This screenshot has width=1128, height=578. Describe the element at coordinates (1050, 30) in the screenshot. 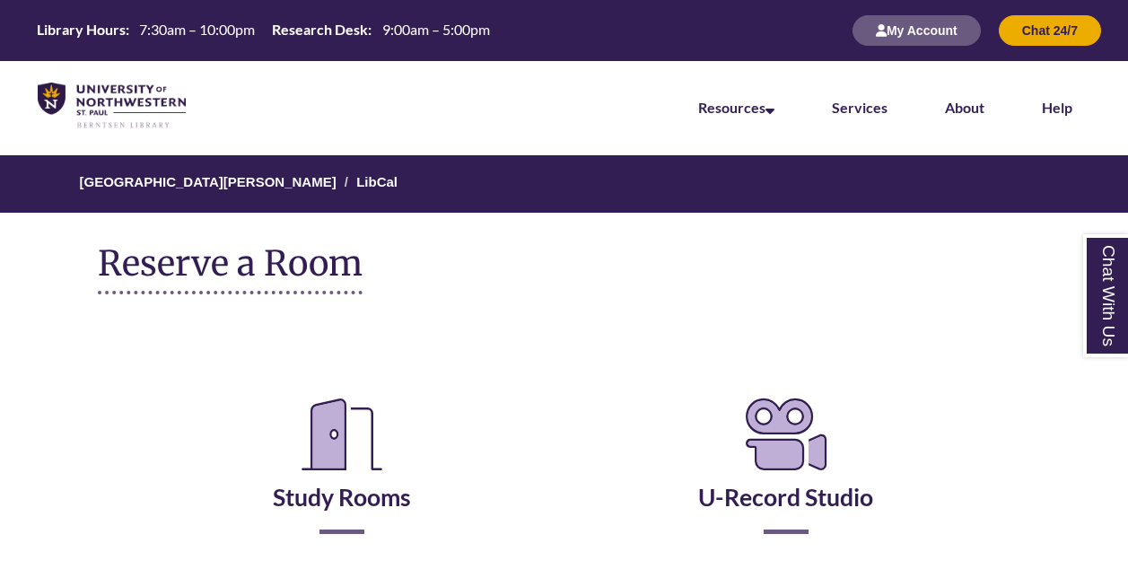

I see `a: Chat 24/7` at that location.